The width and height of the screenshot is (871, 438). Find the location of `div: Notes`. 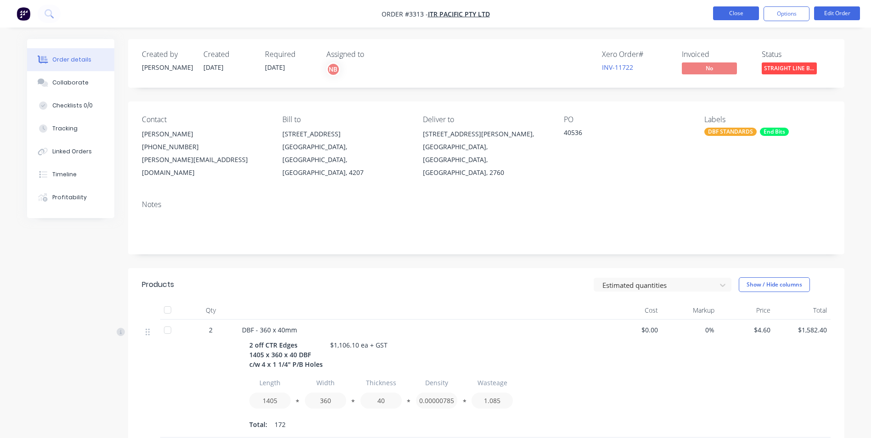

div: Notes is located at coordinates (486, 204).